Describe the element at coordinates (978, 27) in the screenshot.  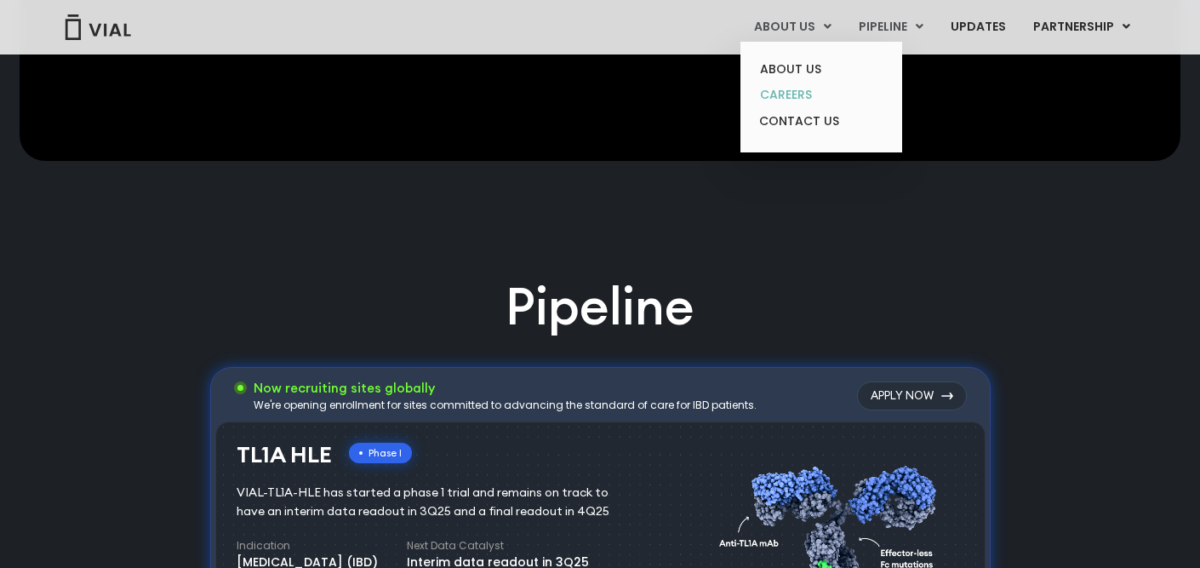
I see `a: UPDATES` at that location.